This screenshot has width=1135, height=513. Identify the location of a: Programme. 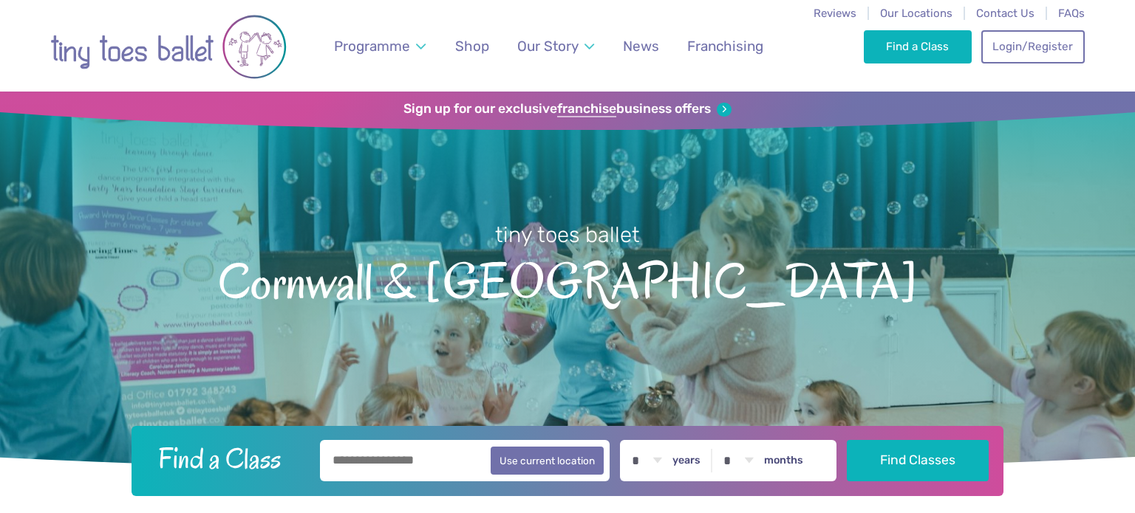
(380, 46).